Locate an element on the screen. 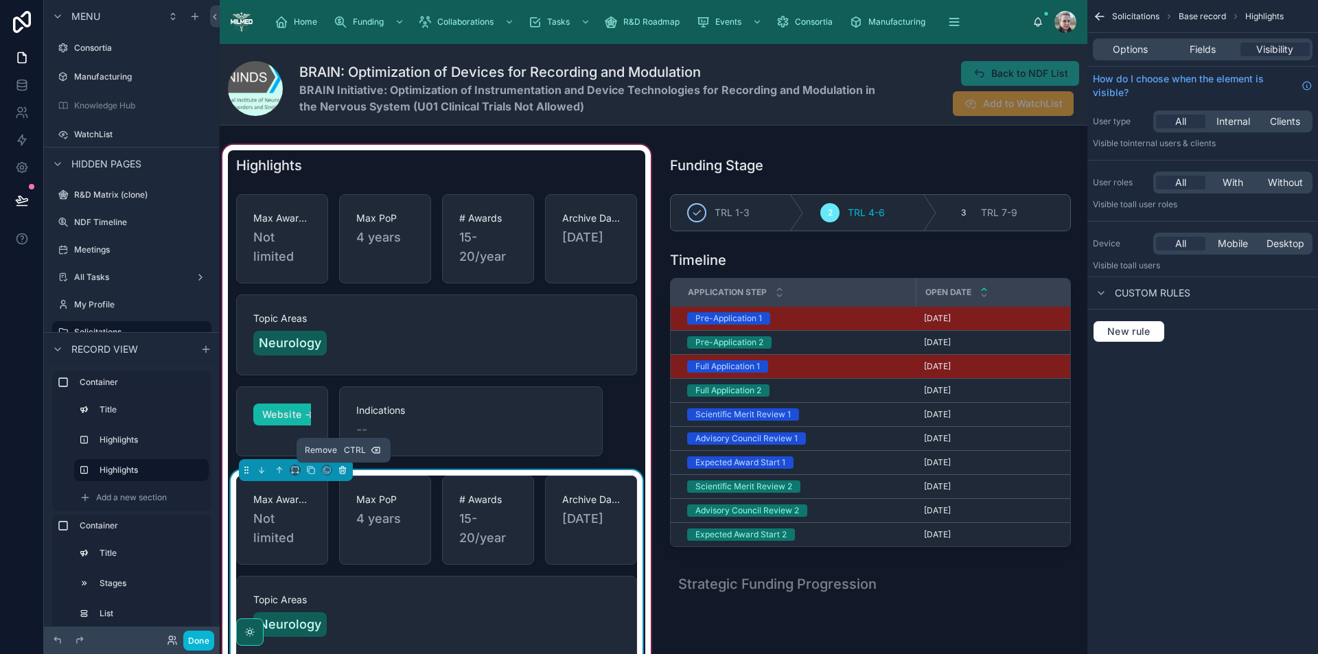 This screenshot has height=654, width=1318. a: Meetings is located at coordinates (132, 250).